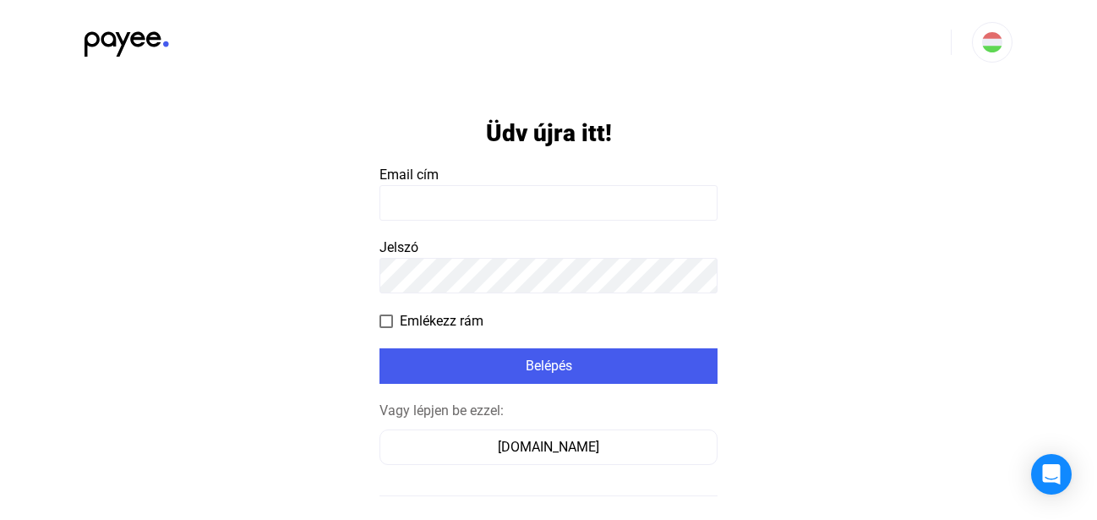 The width and height of the screenshot is (1097, 520). What do you see at coordinates (1051, 474) in the screenshot?
I see `div: Open Intercom Messenger` at bounding box center [1051, 474].